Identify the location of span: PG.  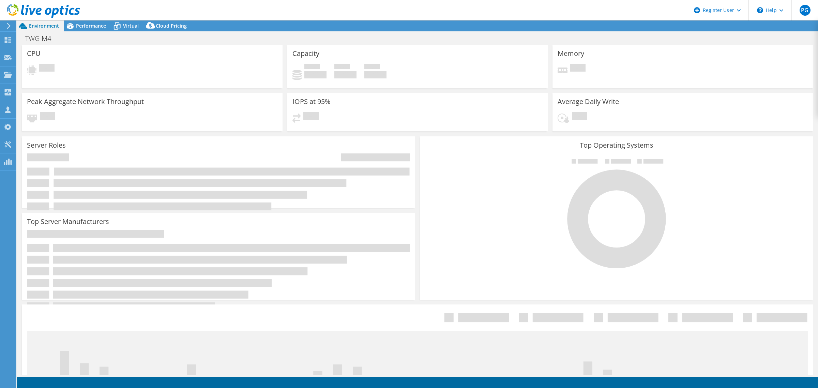
(805, 10).